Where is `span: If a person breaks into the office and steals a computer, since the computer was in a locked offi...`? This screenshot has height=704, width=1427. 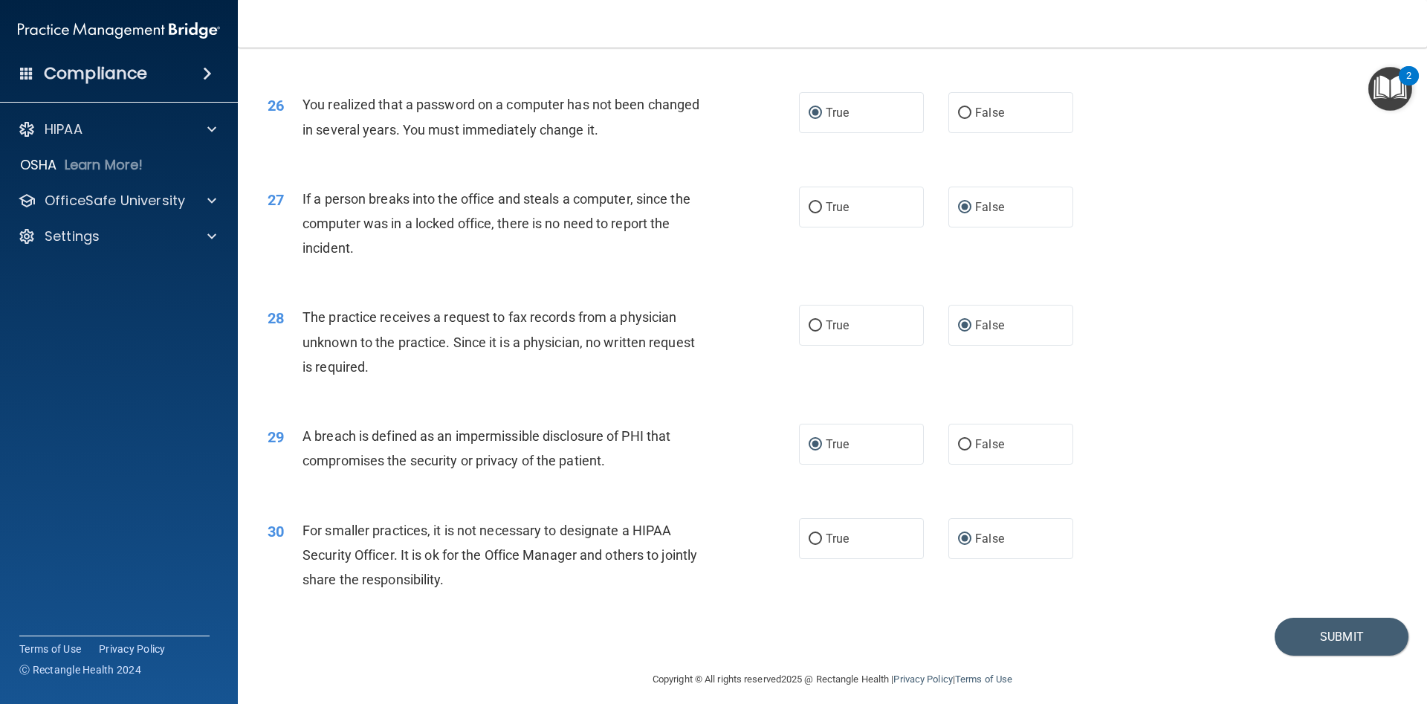
span: If a person breaks into the office and steals a computer, since the computer was in a locked offi... is located at coordinates (497, 223).